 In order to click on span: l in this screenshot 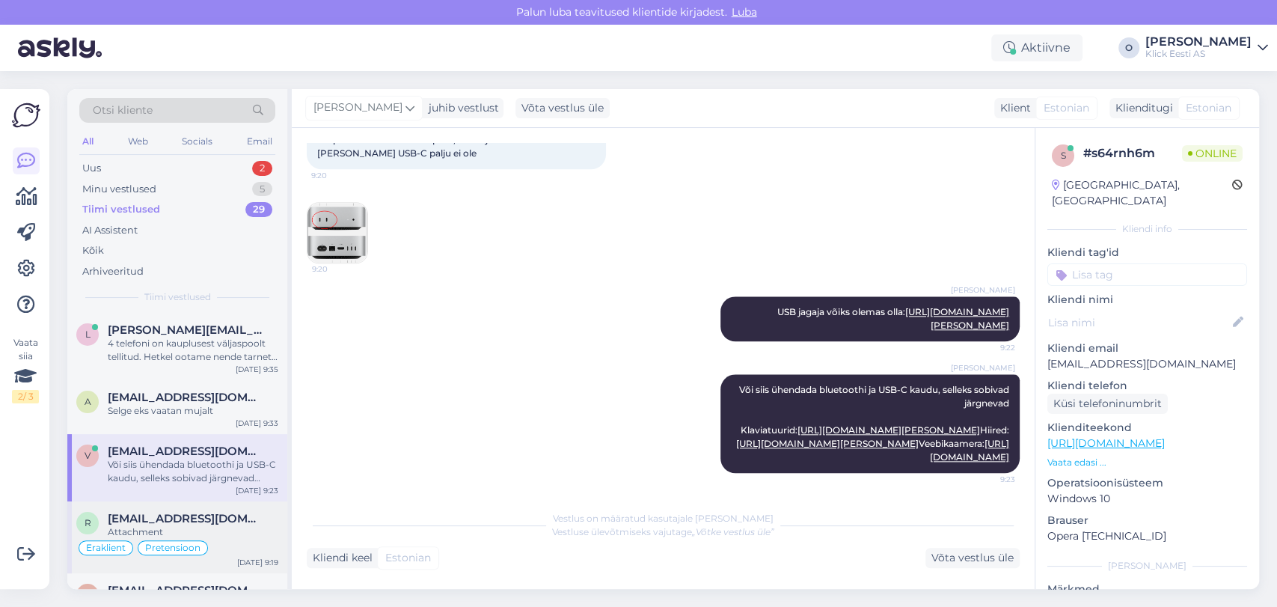, I will do `click(88, 334)`.